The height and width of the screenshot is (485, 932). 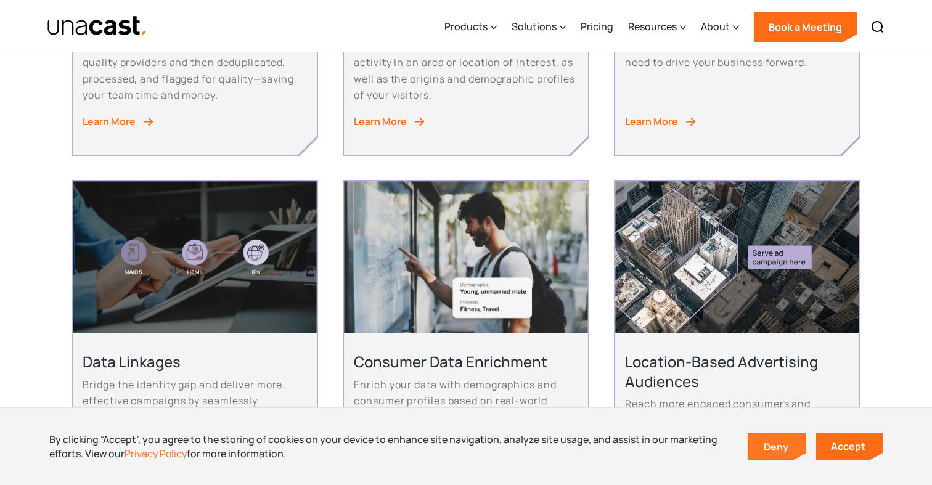 I want to click on a: Pricing, so click(x=597, y=27).